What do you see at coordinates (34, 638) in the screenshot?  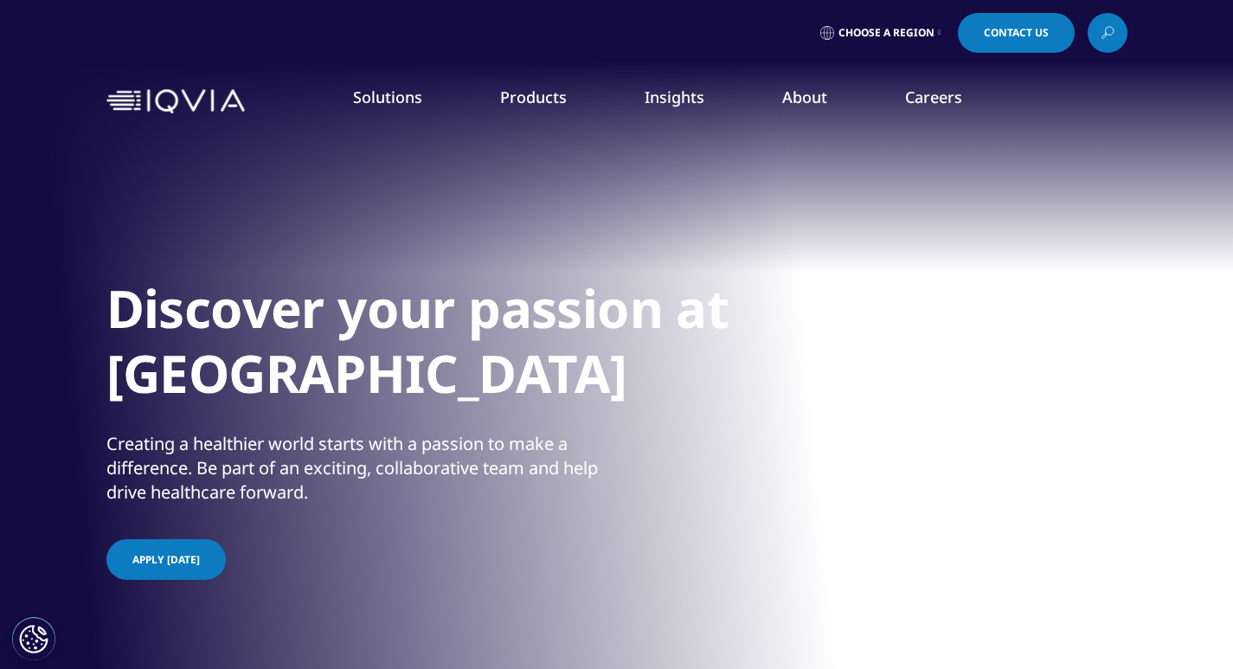 I see `button: Definições de cookies` at bounding box center [34, 638].